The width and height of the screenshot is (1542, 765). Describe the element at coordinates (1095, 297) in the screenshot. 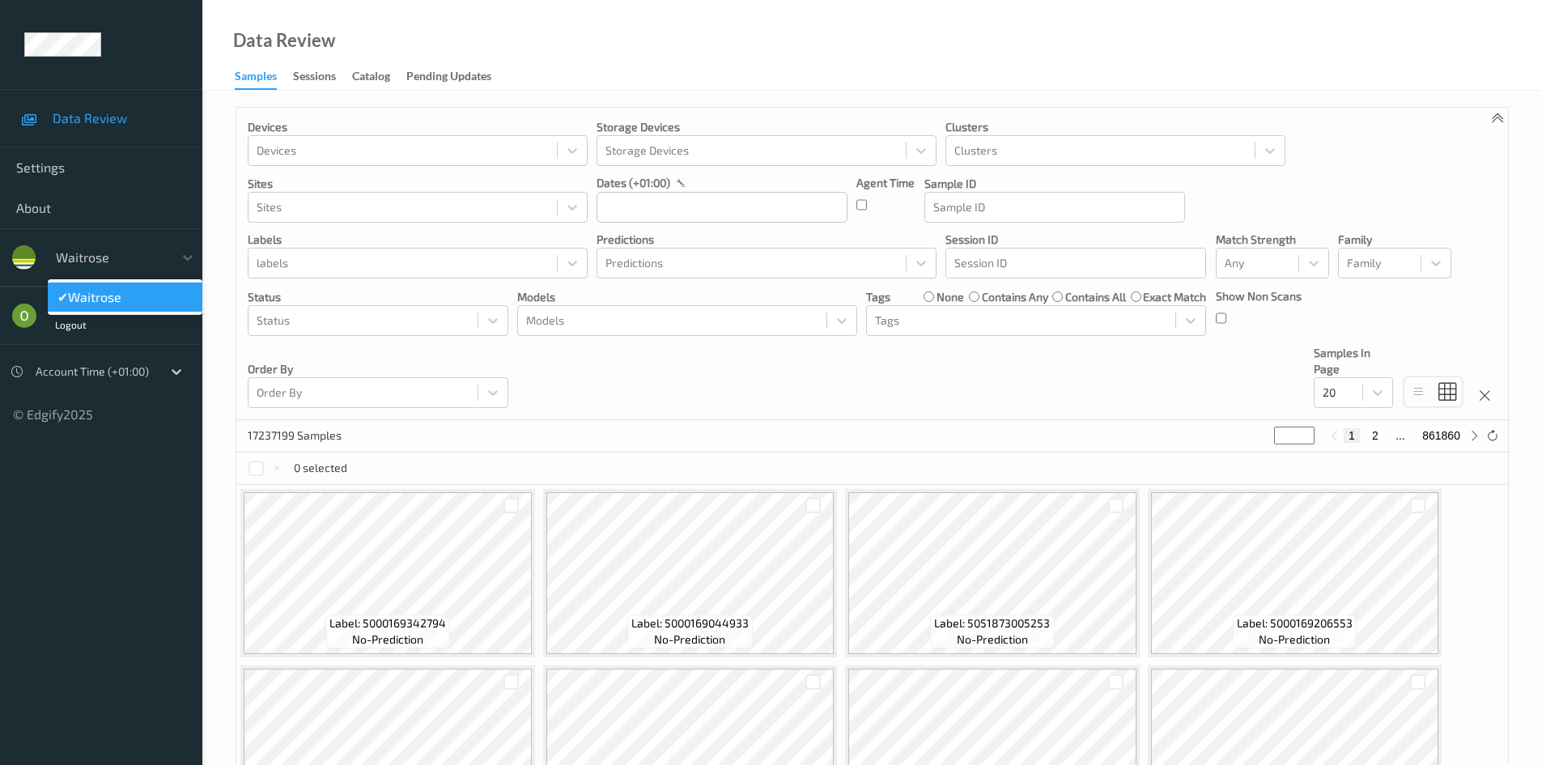

I see `label: contains all` at that location.